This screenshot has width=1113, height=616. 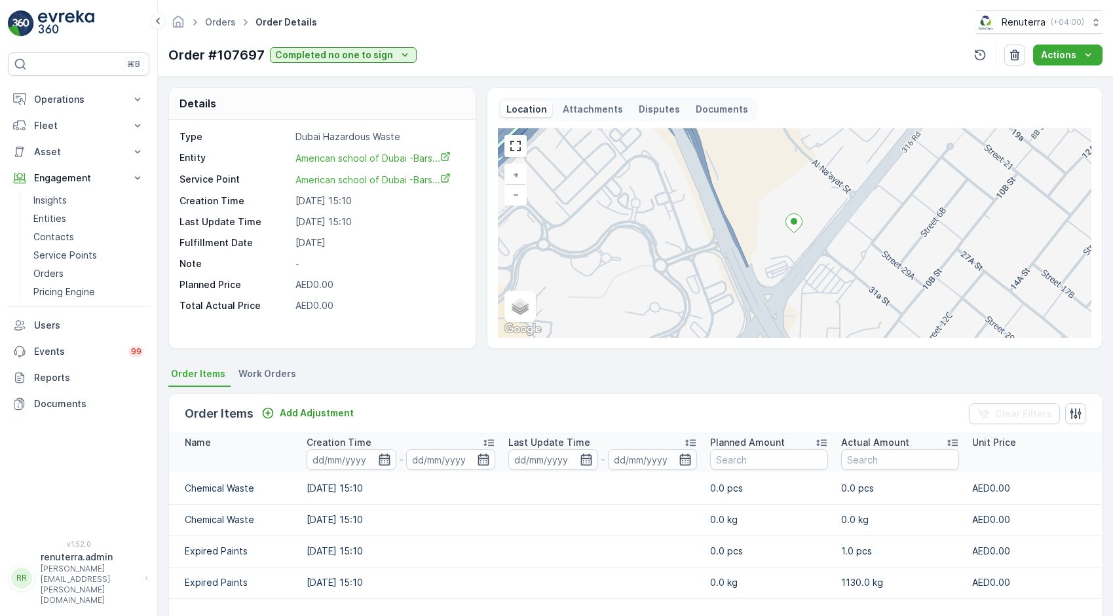 I want to click on p: ( +04:00 ), so click(x=1067, y=22).